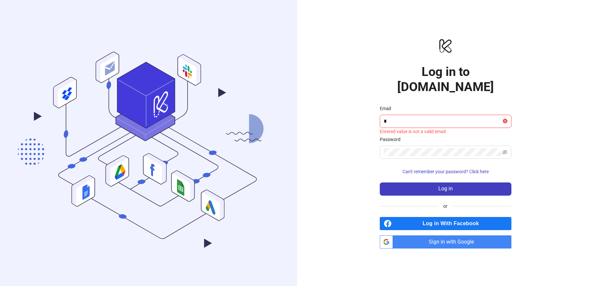 The height and width of the screenshot is (286, 594). What do you see at coordinates (505, 152) in the screenshot?
I see `span: eye-invisible` at bounding box center [505, 152].